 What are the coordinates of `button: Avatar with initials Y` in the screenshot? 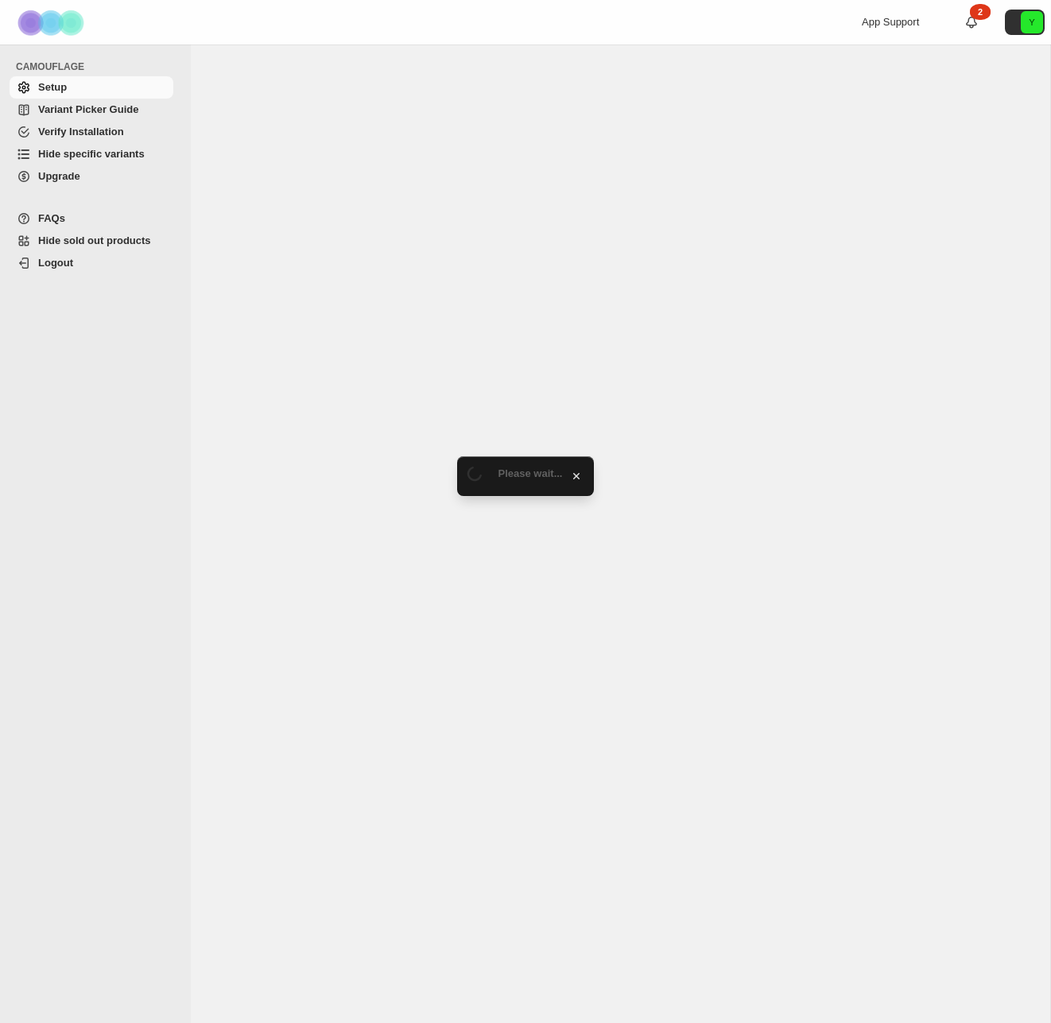 It's located at (1025, 22).